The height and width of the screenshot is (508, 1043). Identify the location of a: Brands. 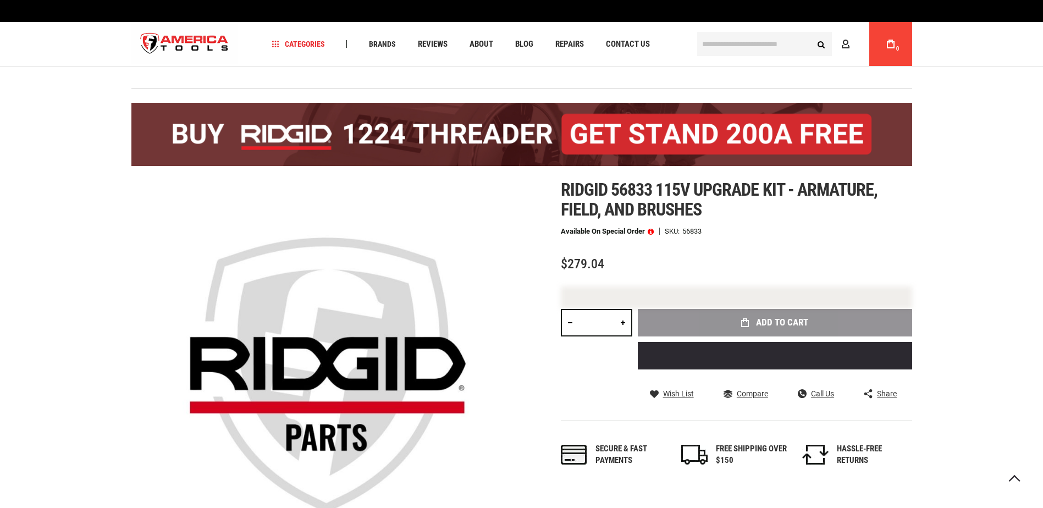
(382, 44).